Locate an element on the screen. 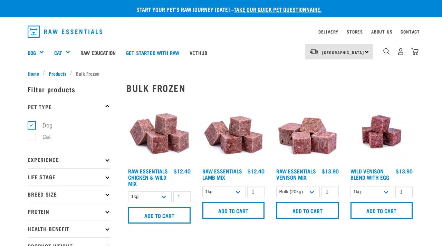  img: Raw Essentials Logo is located at coordinates (65, 31).